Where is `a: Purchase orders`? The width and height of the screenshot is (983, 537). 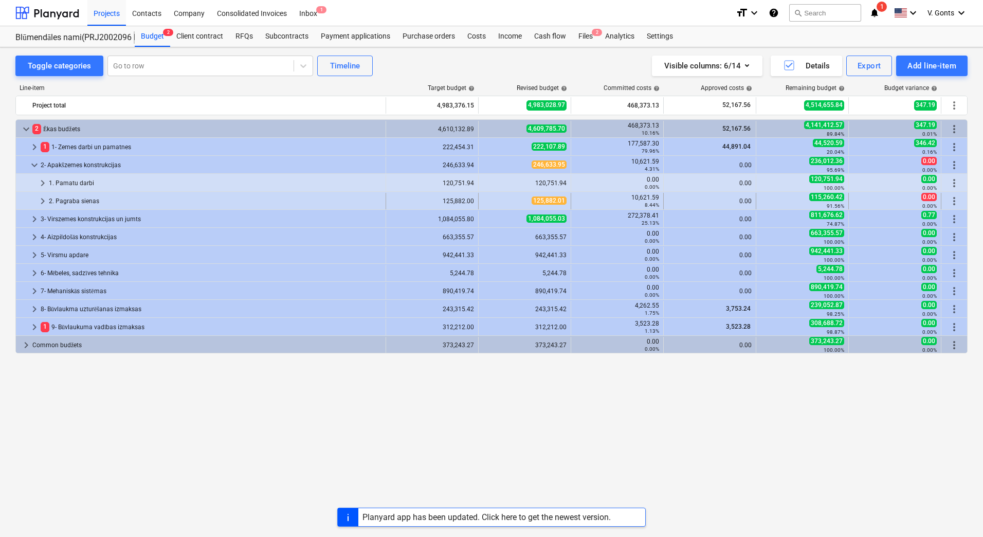
a: Purchase orders is located at coordinates (429, 37).